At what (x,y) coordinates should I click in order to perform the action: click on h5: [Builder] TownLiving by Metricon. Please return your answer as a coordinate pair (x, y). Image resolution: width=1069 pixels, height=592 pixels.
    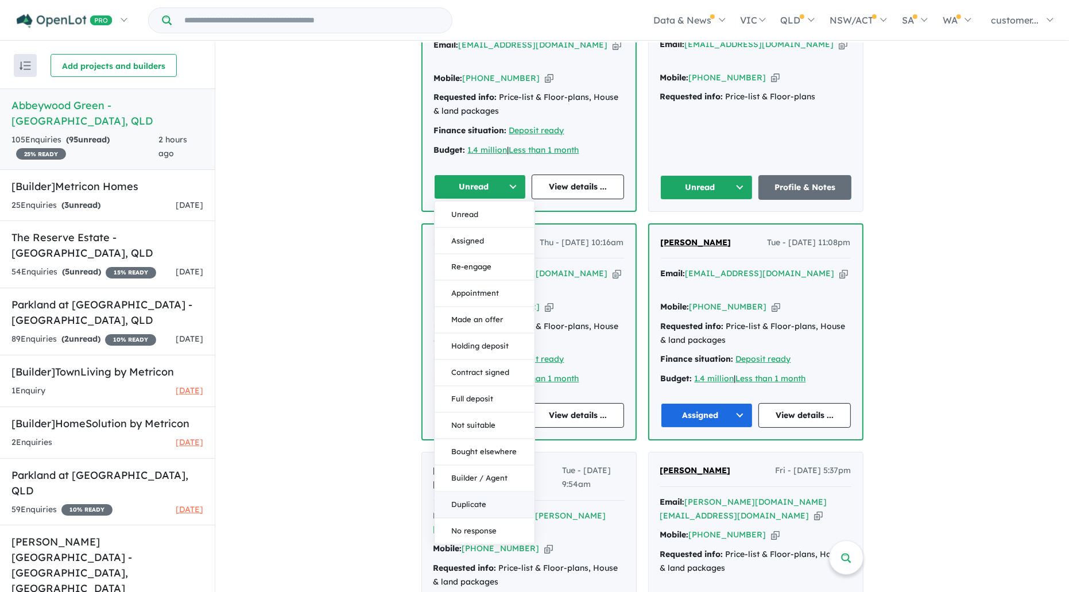
    Looking at the image, I should click on (107, 371).